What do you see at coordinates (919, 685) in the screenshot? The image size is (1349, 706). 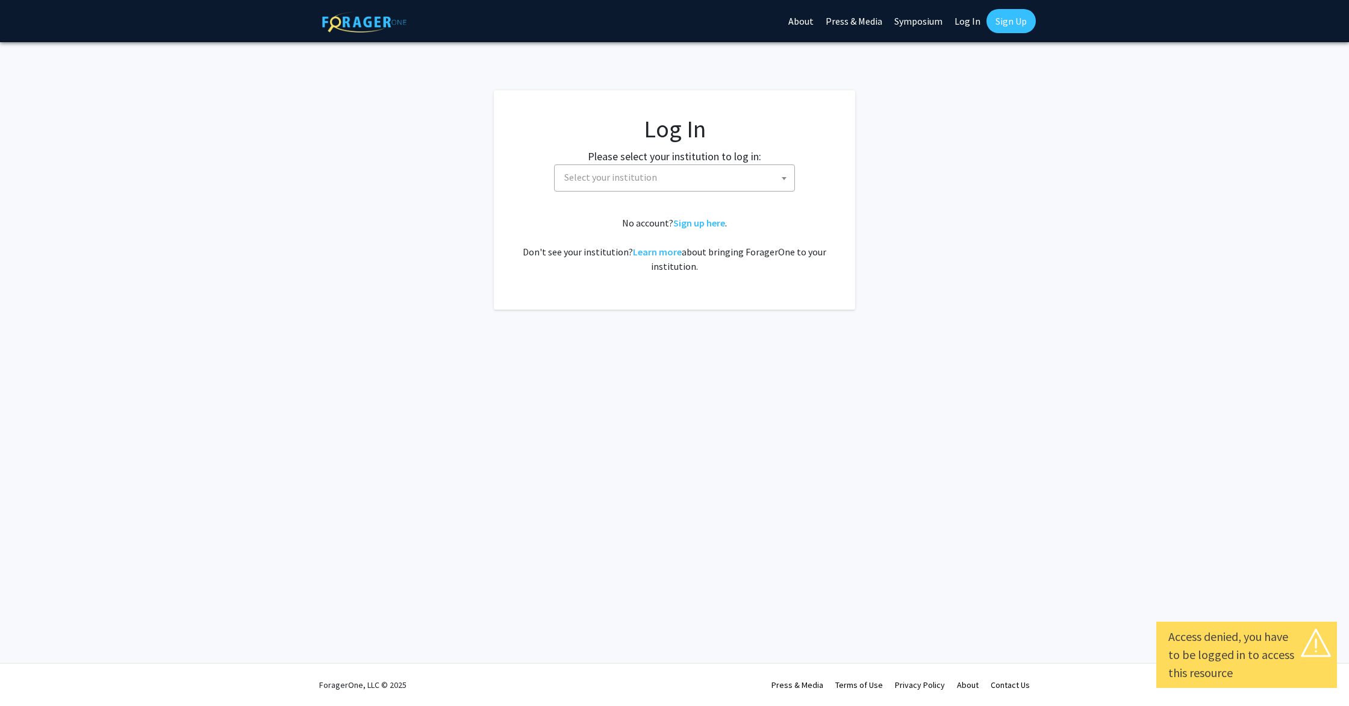 I see `a: Privacy Policy` at bounding box center [919, 685].